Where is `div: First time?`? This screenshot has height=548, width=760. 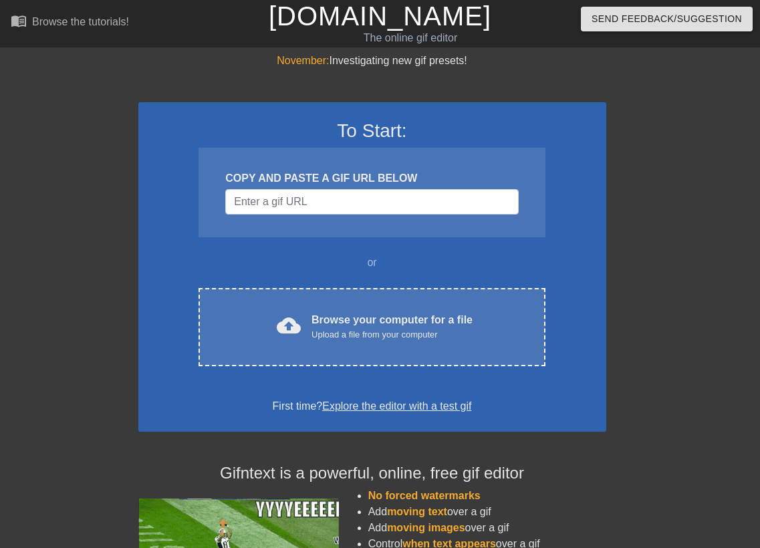 div: First time? is located at coordinates (372, 407).